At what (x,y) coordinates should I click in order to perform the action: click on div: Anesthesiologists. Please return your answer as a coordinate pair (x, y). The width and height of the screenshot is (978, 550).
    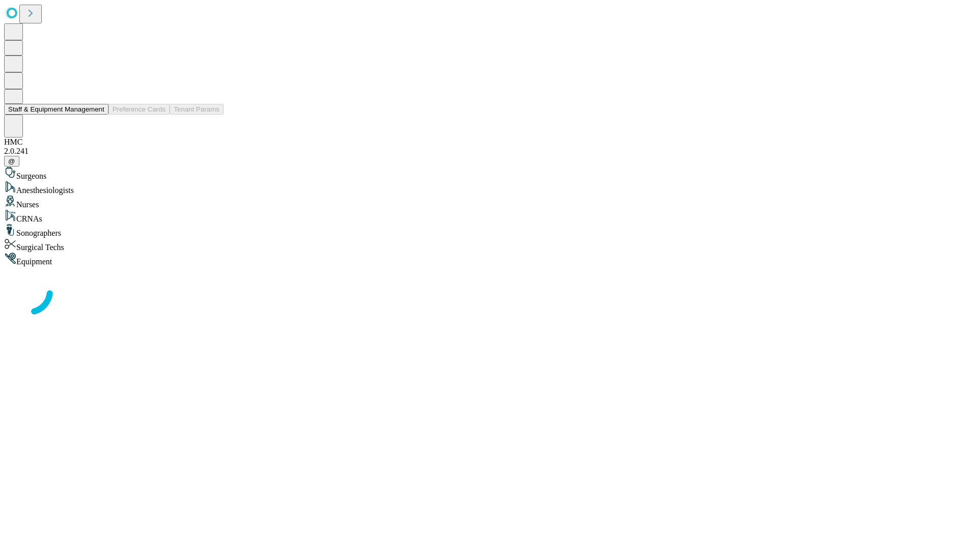
    Looking at the image, I should click on (489, 188).